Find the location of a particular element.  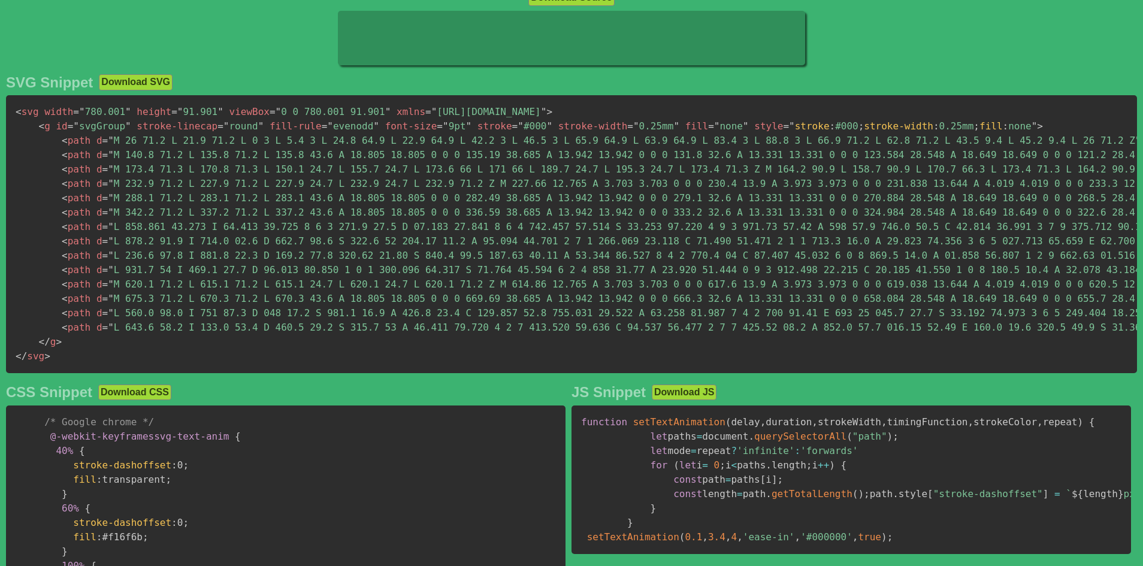

button: Download SVG is located at coordinates (135, 82).